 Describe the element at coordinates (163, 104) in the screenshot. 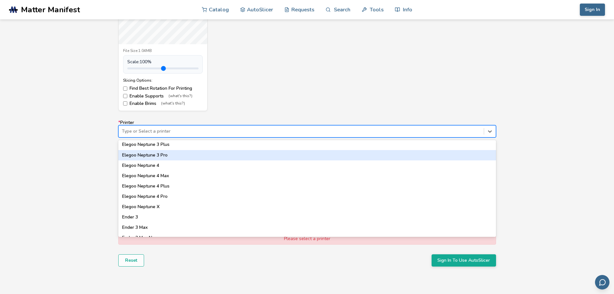

I see `label: Enable Brims` at that location.